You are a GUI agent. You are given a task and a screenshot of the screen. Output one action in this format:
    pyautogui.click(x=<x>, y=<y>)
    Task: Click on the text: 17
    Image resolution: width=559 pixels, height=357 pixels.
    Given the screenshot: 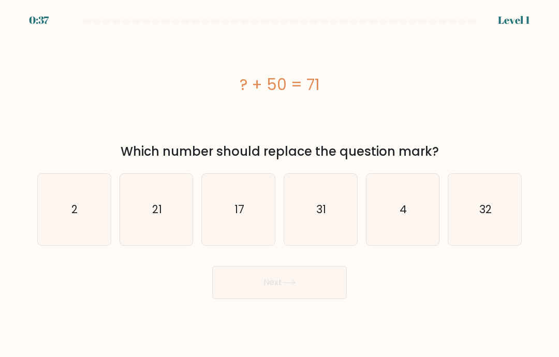 What is the action you would take?
    pyautogui.click(x=239, y=209)
    